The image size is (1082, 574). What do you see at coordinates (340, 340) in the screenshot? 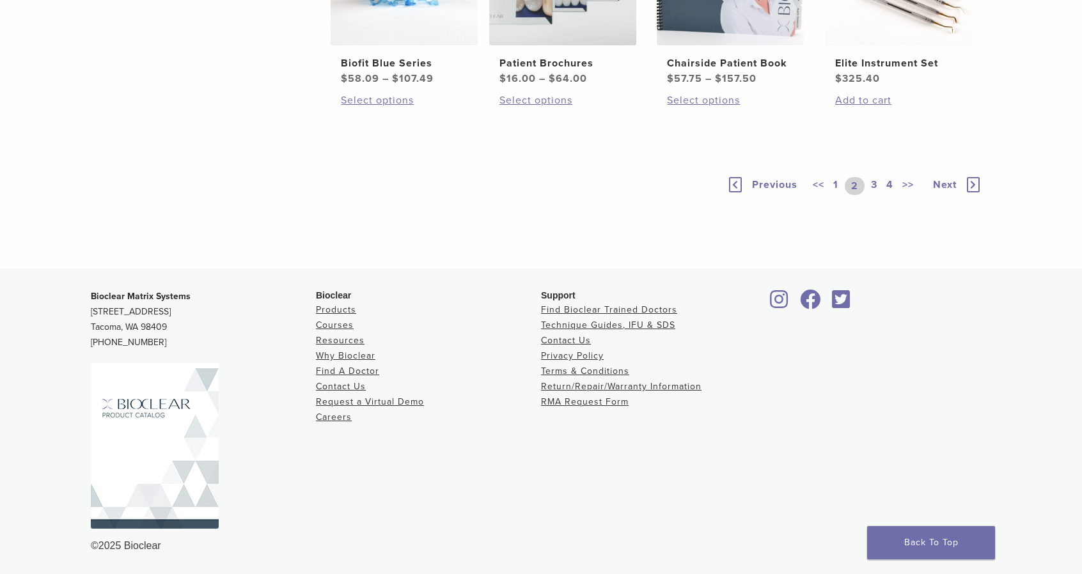
I see `a: Resources` at bounding box center [340, 340].